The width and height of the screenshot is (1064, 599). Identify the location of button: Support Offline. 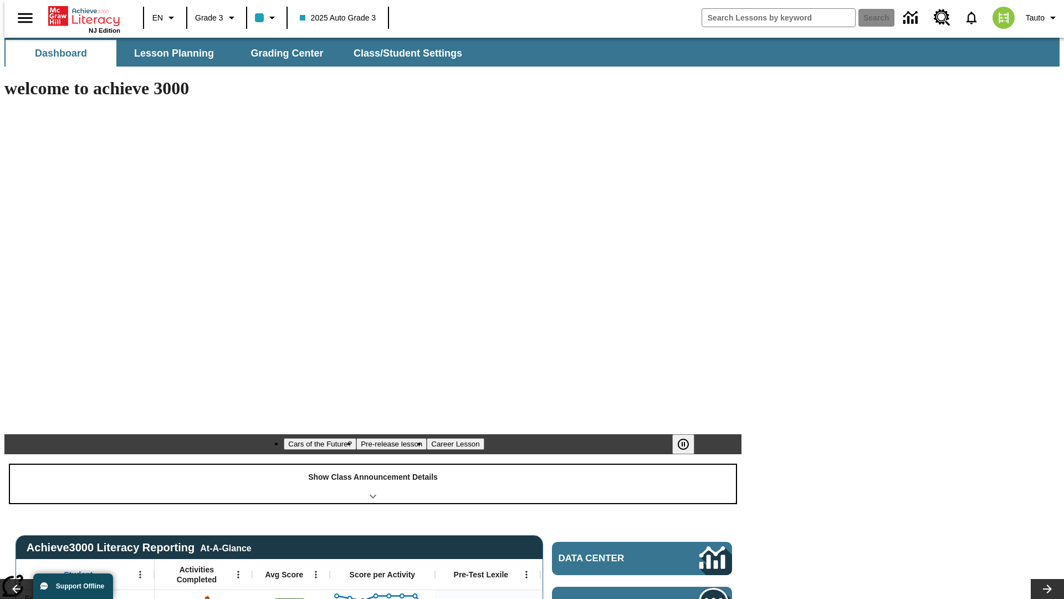
(73, 586).